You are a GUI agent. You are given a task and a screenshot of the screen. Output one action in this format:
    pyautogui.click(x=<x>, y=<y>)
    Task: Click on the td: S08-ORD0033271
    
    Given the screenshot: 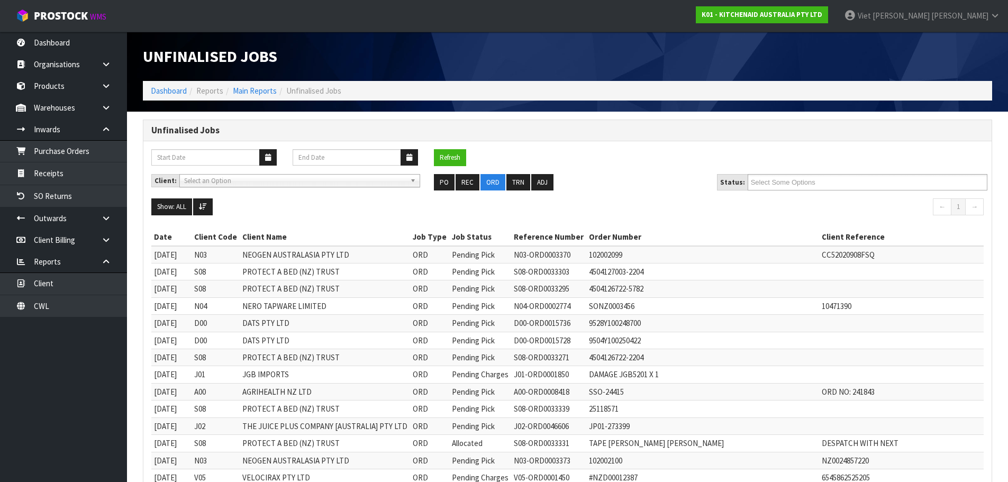 What is the action you would take?
    pyautogui.click(x=548, y=358)
    